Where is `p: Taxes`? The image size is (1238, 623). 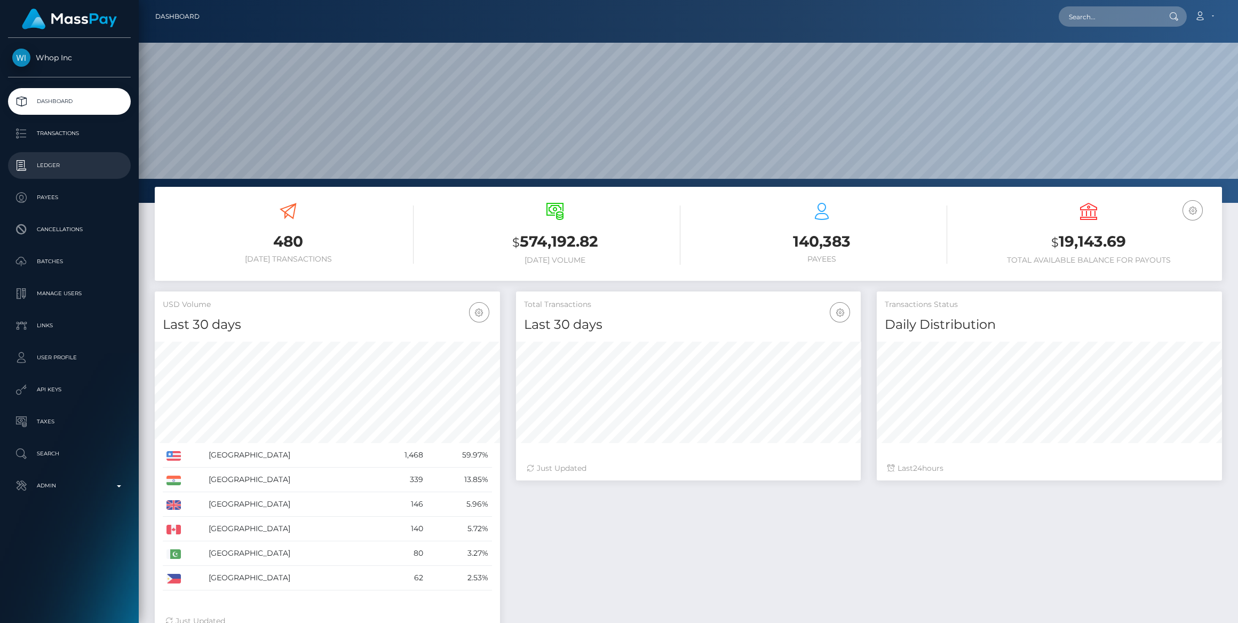
p: Taxes is located at coordinates (69, 422).